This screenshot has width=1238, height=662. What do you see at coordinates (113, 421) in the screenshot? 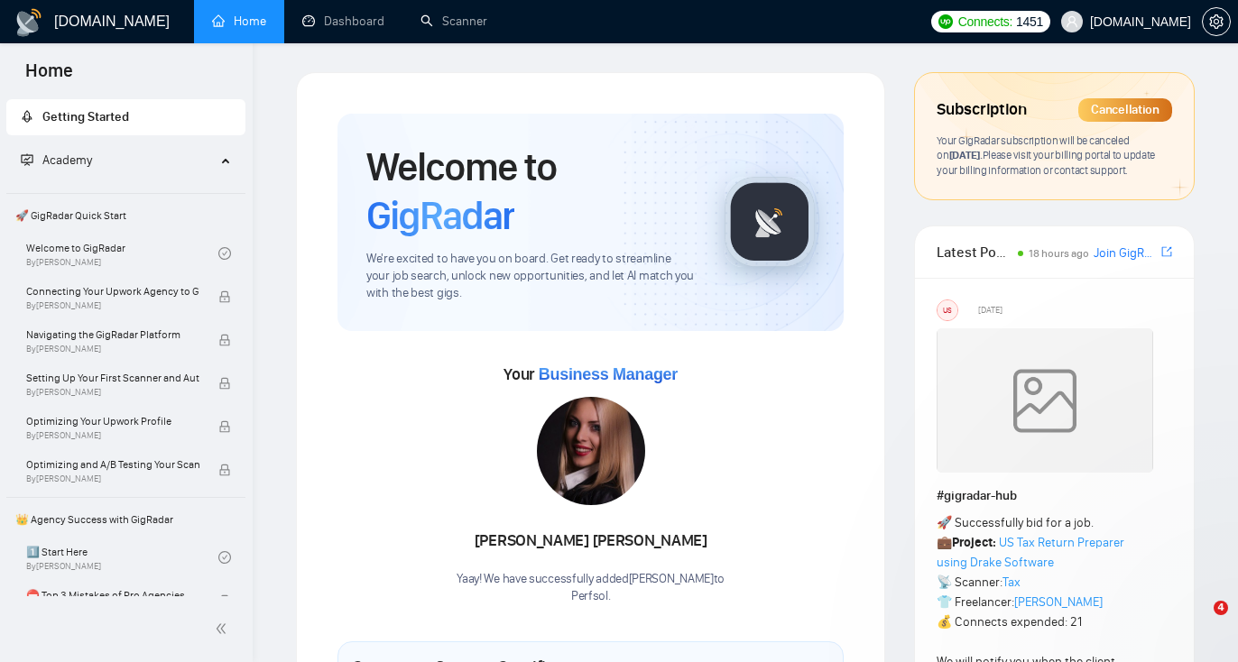
I see `span: Optimizing Your Upwork Profile` at bounding box center [113, 421].